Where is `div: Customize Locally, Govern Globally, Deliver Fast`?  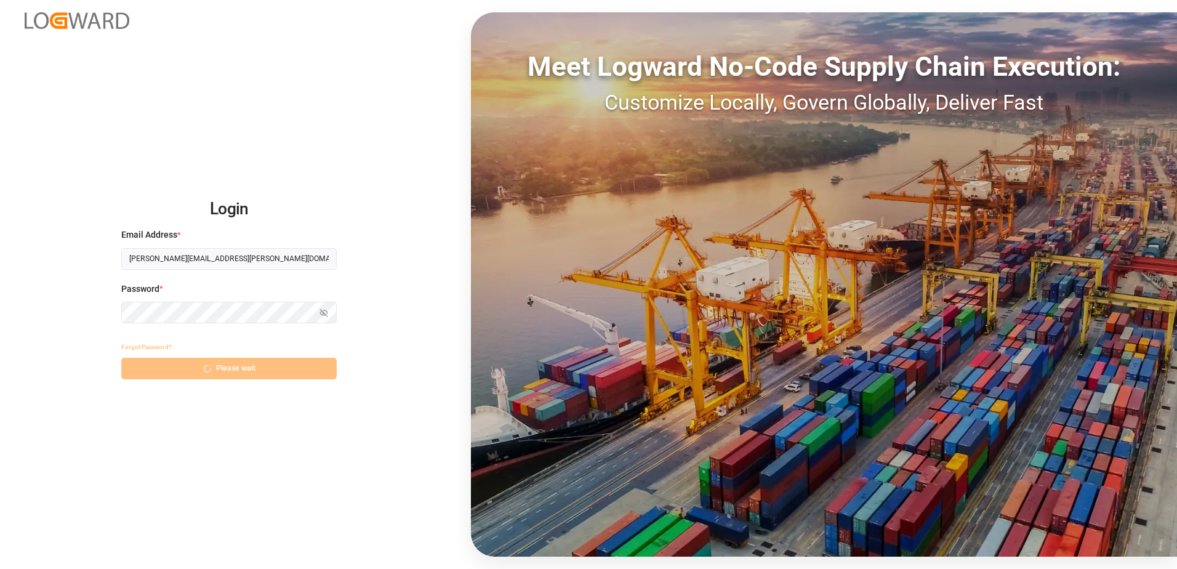
div: Customize Locally, Govern Globally, Deliver Fast is located at coordinates (823, 102).